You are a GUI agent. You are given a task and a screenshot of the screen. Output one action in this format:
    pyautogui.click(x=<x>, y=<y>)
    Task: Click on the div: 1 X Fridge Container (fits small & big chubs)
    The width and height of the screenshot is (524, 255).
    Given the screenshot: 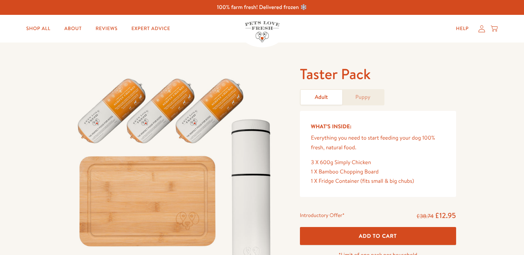 What is the action you would take?
    pyautogui.click(x=378, y=181)
    